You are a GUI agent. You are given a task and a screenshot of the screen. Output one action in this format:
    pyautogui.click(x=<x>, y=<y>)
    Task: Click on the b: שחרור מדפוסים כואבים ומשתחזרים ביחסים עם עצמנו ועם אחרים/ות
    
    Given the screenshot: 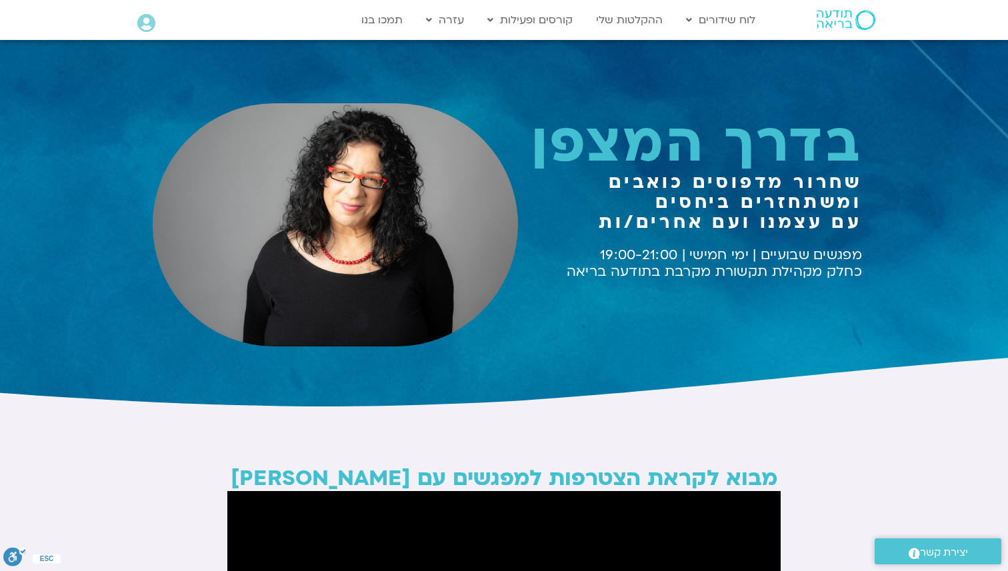 What is the action you would take?
    pyautogui.click(x=730, y=203)
    